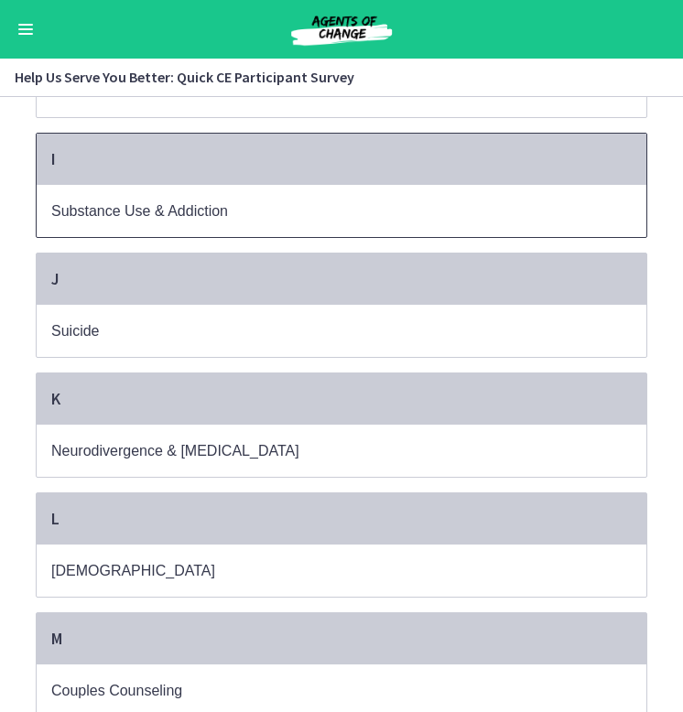 Image resolution: width=683 pixels, height=712 pixels. I want to click on span: I, so click(53, 158).